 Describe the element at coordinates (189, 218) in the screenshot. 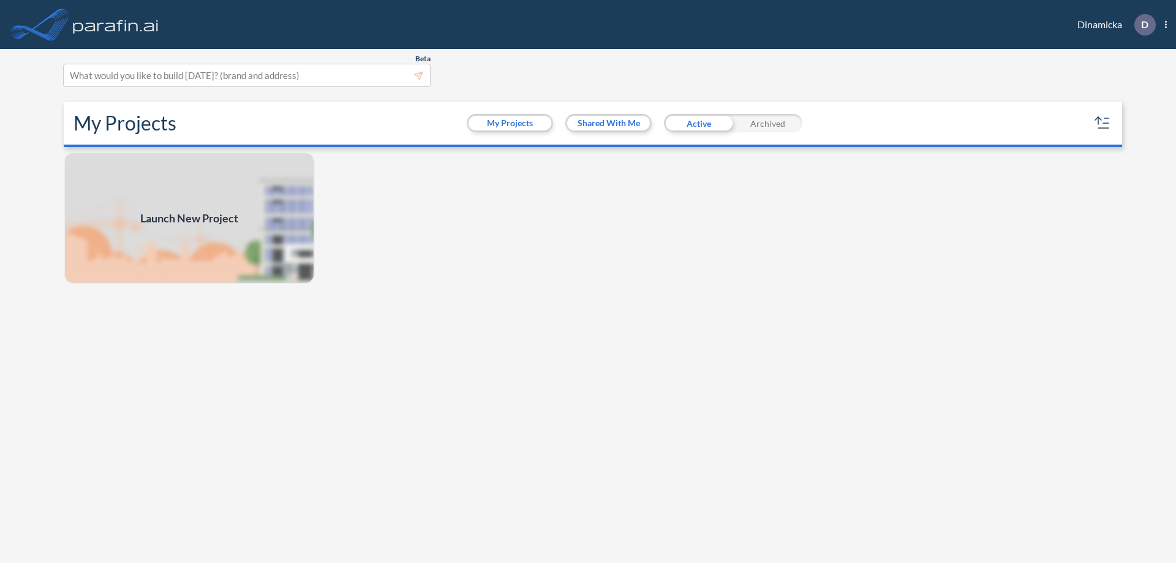

I see `img: add` at that location.